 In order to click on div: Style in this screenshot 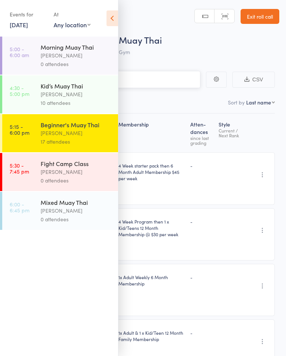, I will do `click(232, 133)`.